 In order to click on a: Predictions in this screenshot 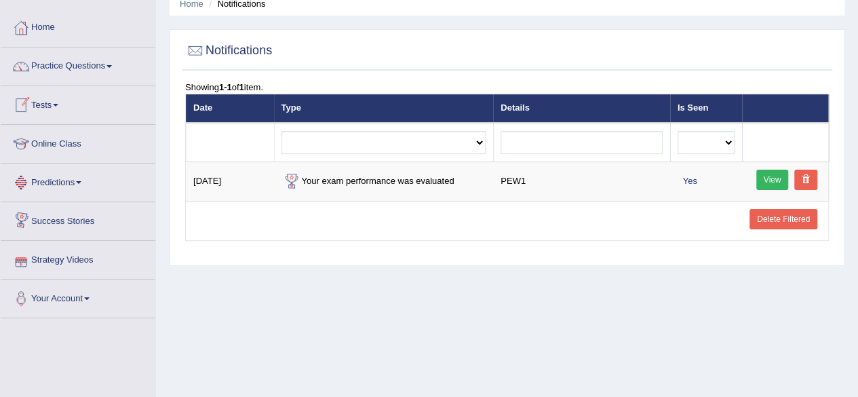, I will do `click(78, 180)`.